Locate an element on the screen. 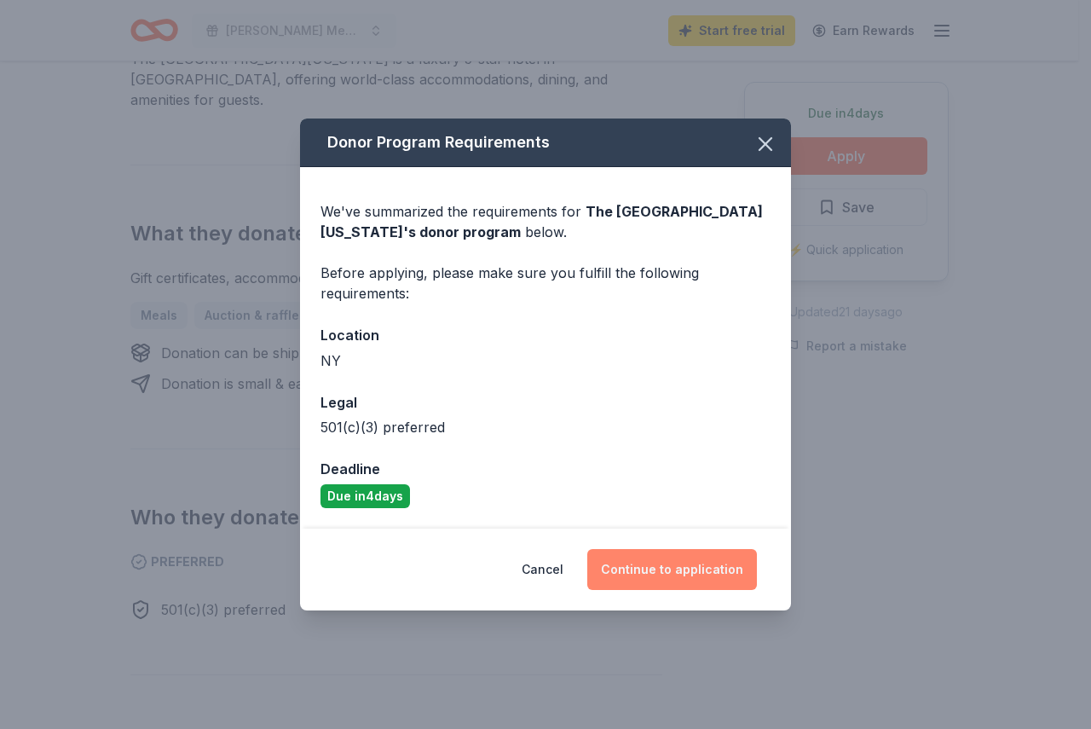 This screenshot has height=729, width=1091. div: We've summarized the requirements for below. is located at coordinates (546, 222).